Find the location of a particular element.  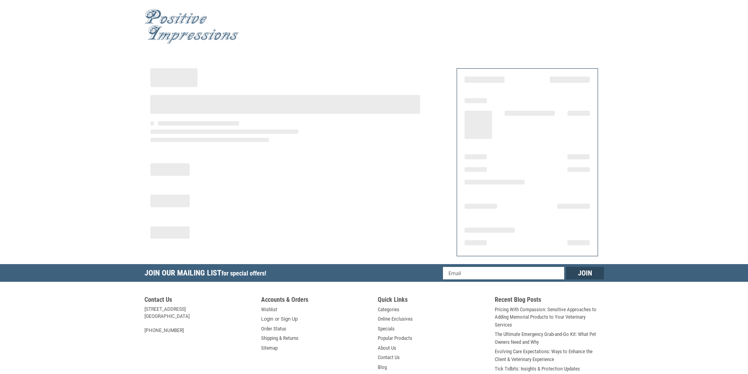

a: Shipping & Returns is located at coordinates (280, 338).